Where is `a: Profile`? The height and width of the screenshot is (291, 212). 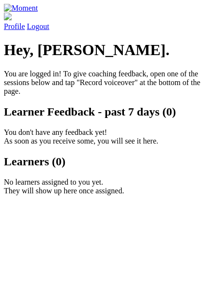 a: Profile is located at coordinates (106, 21).